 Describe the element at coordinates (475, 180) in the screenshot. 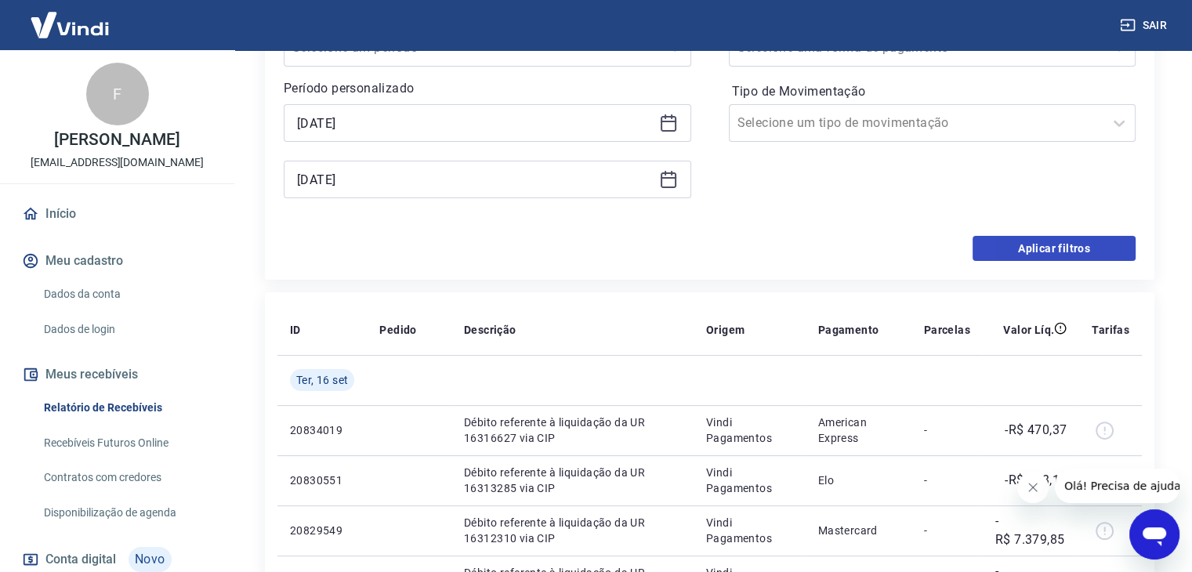

I see `input: Data final` at that location.